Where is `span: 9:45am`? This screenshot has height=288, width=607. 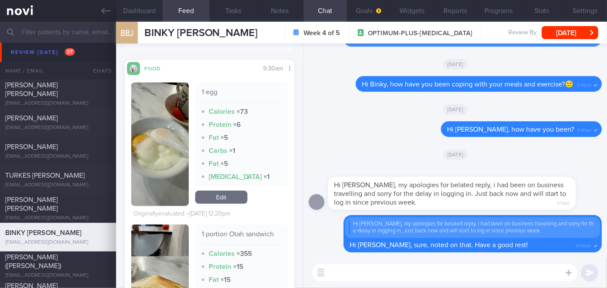 span: 9:45am is located at coordinates (585, 129).